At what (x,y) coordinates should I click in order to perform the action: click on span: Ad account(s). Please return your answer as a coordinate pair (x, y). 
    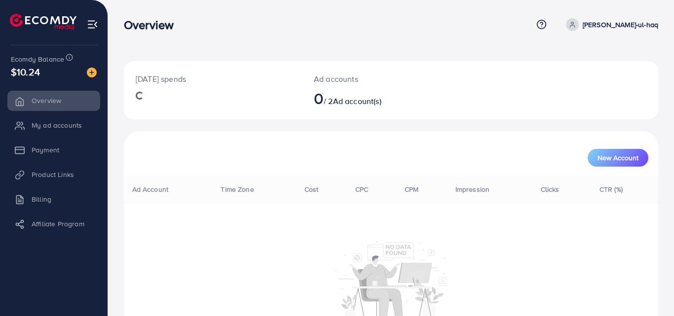
    Looking at the image, I should click on (357, 101).